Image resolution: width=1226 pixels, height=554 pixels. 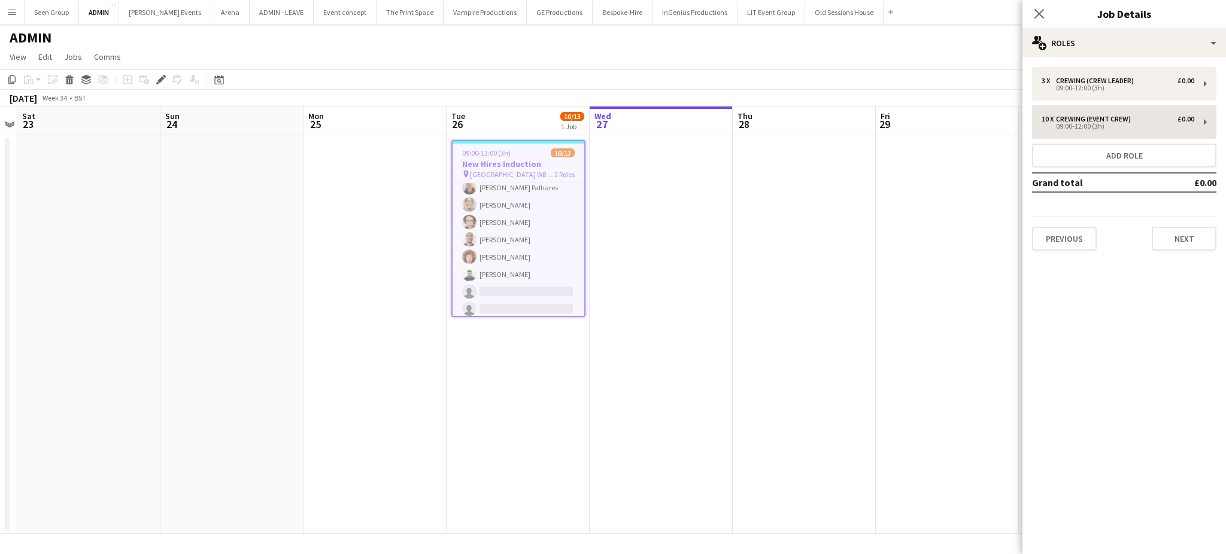 What do you see at coordinates (603, 116) in the screenshot?
I see `span: Wed` at bounding box center [603, 116].